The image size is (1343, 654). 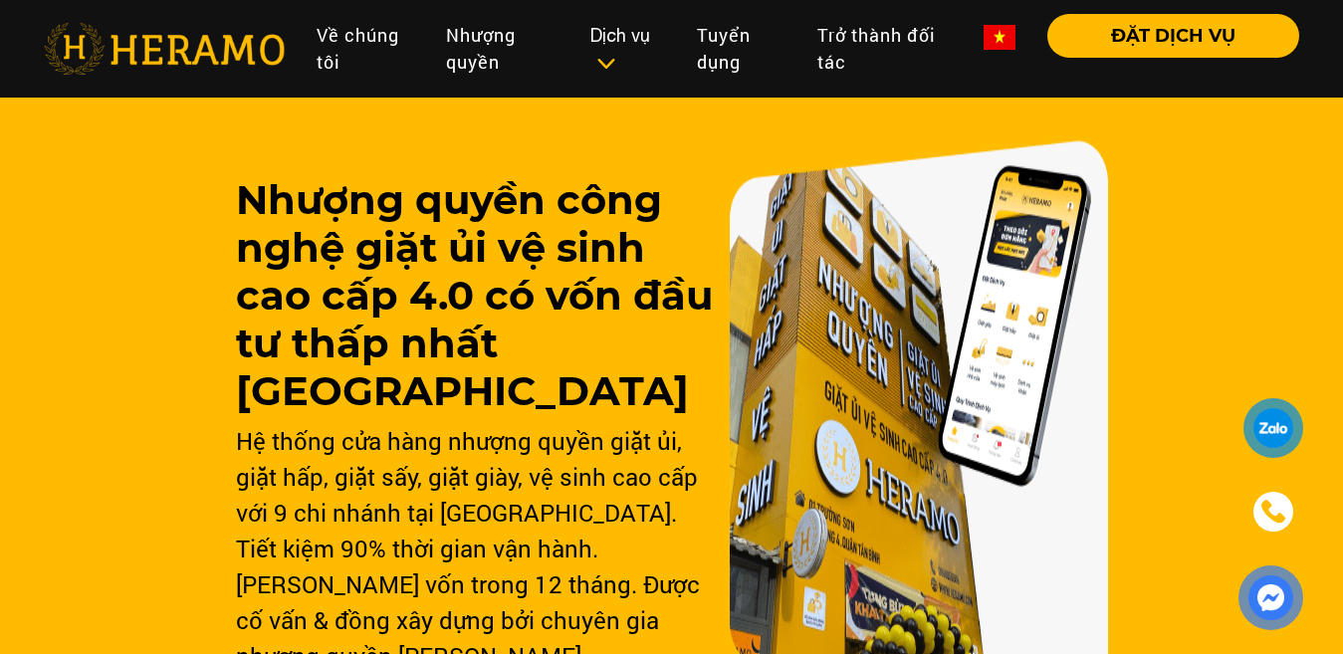 I want to click on a: ĐẶT DỊCH VỤ, so click(x=1165, y=36).